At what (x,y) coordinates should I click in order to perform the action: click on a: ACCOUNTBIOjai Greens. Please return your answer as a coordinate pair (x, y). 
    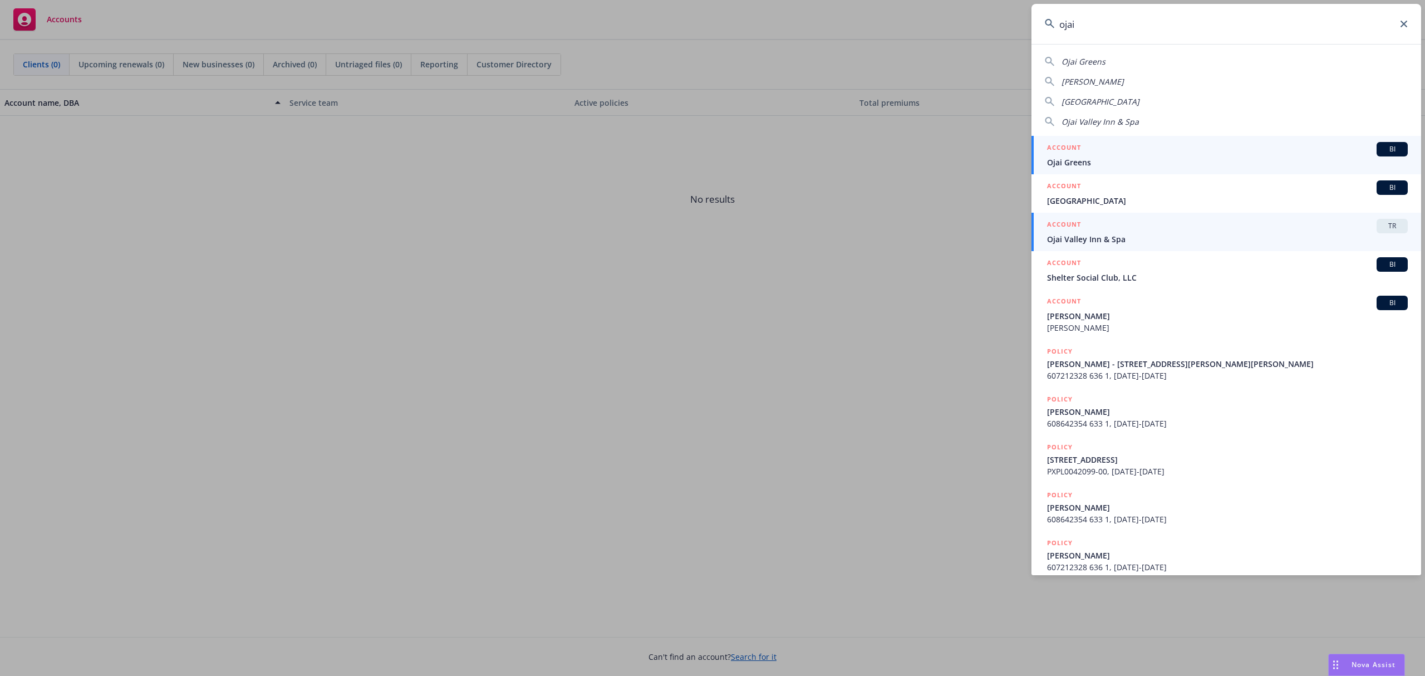
    Looking at the image, I should click on (1227, 155).